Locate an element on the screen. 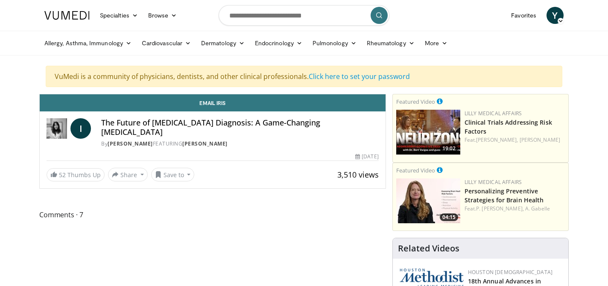 The width and height of the screenshot is (608, 286). button: Save to is located at coordinates (173, 175).